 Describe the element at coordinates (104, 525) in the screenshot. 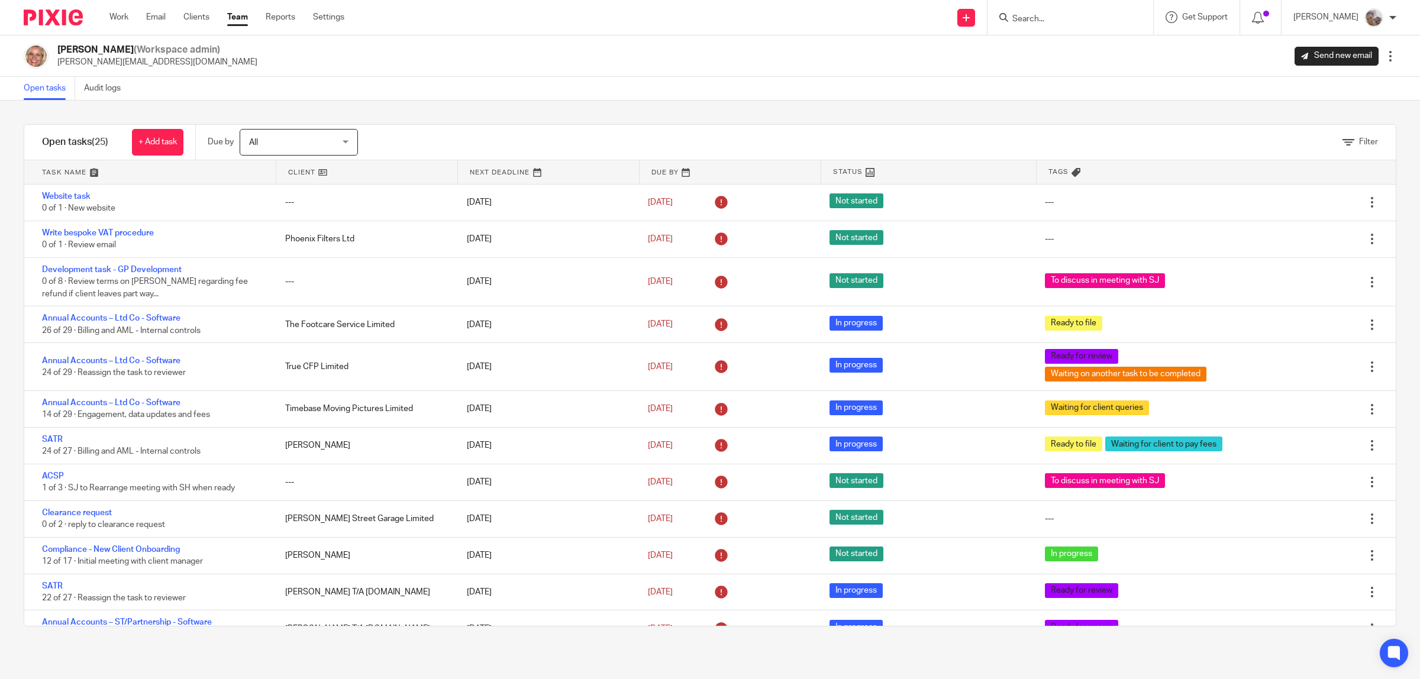

I see `span: 0 of 2 · reply to clearance request` at that location.